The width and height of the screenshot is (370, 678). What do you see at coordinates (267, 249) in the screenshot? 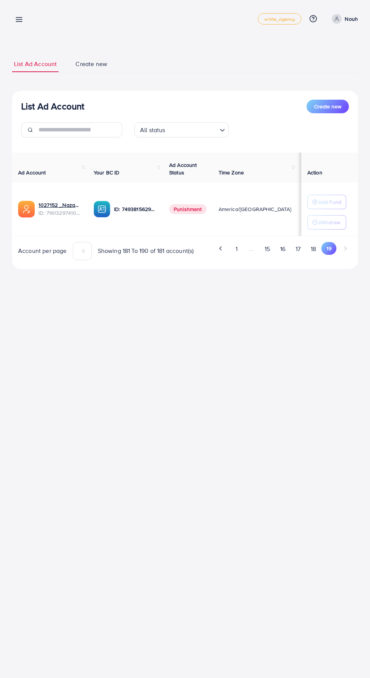
I see `button: Go to page 15` at bounding box center [267, 249].